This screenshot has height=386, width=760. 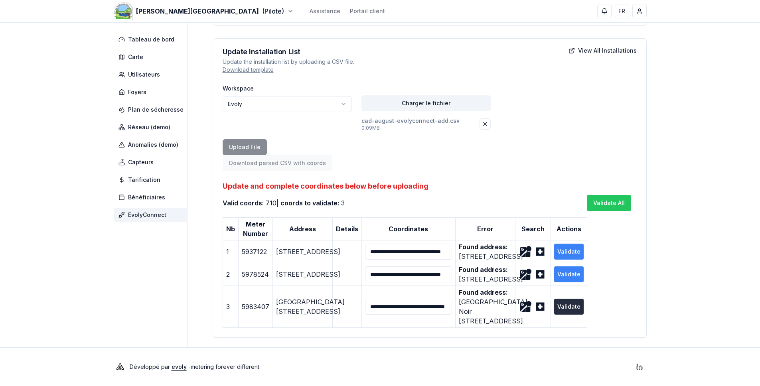 I want to click on a: evoly, so click(x=179, y=366).